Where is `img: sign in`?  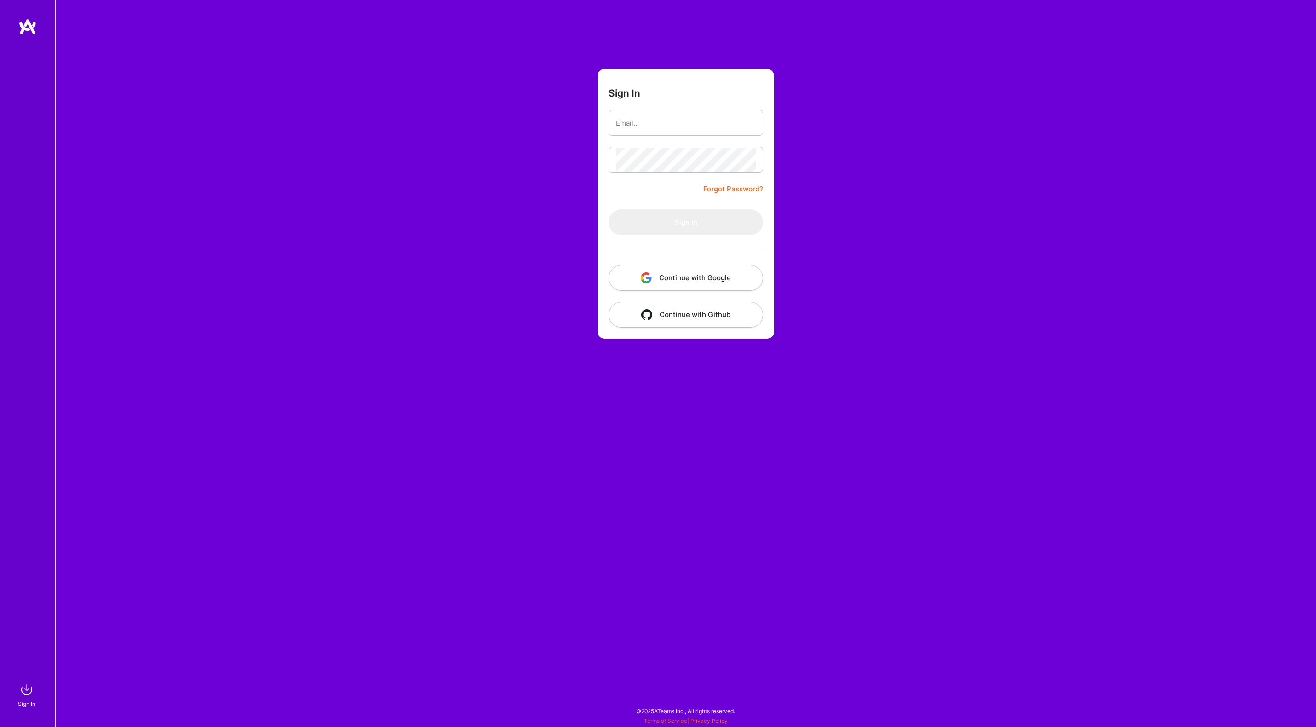 img: sign in is located at coordinates (27, 690).